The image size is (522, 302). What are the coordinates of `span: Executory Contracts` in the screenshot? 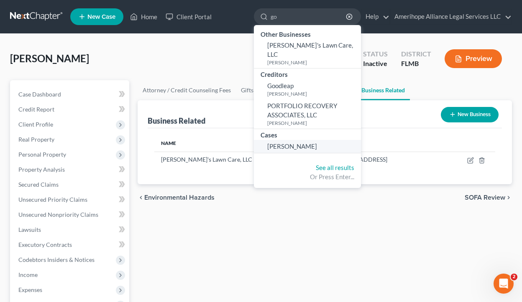 It's located at (45, 245).